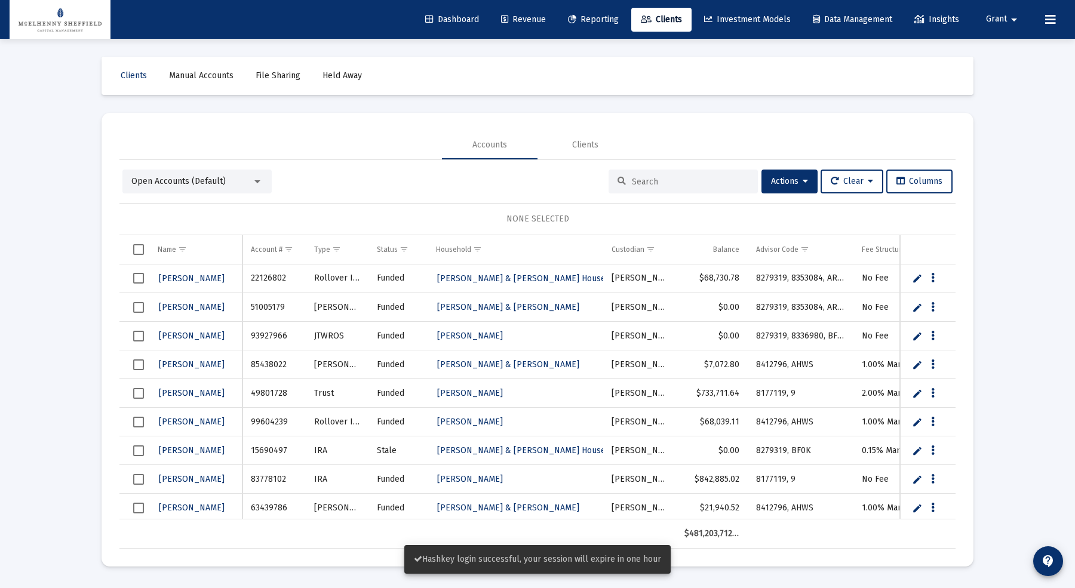  What do you see at coordinates (919, 181) in the screenshot?
I see `span: Columns` at bounding box center [919, 181].